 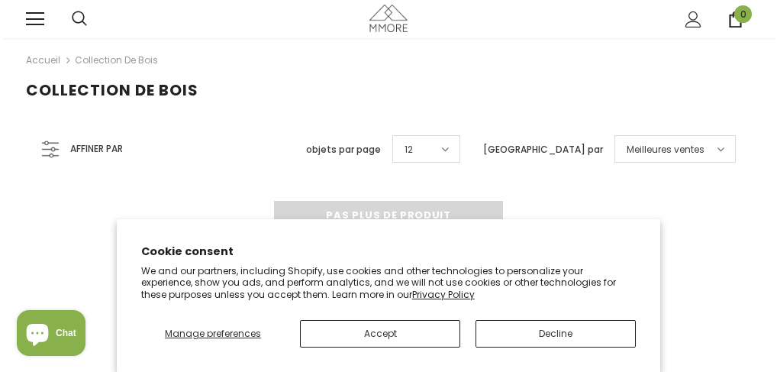 I want to click on span: Collection de bois, so click(x=112, y=90).